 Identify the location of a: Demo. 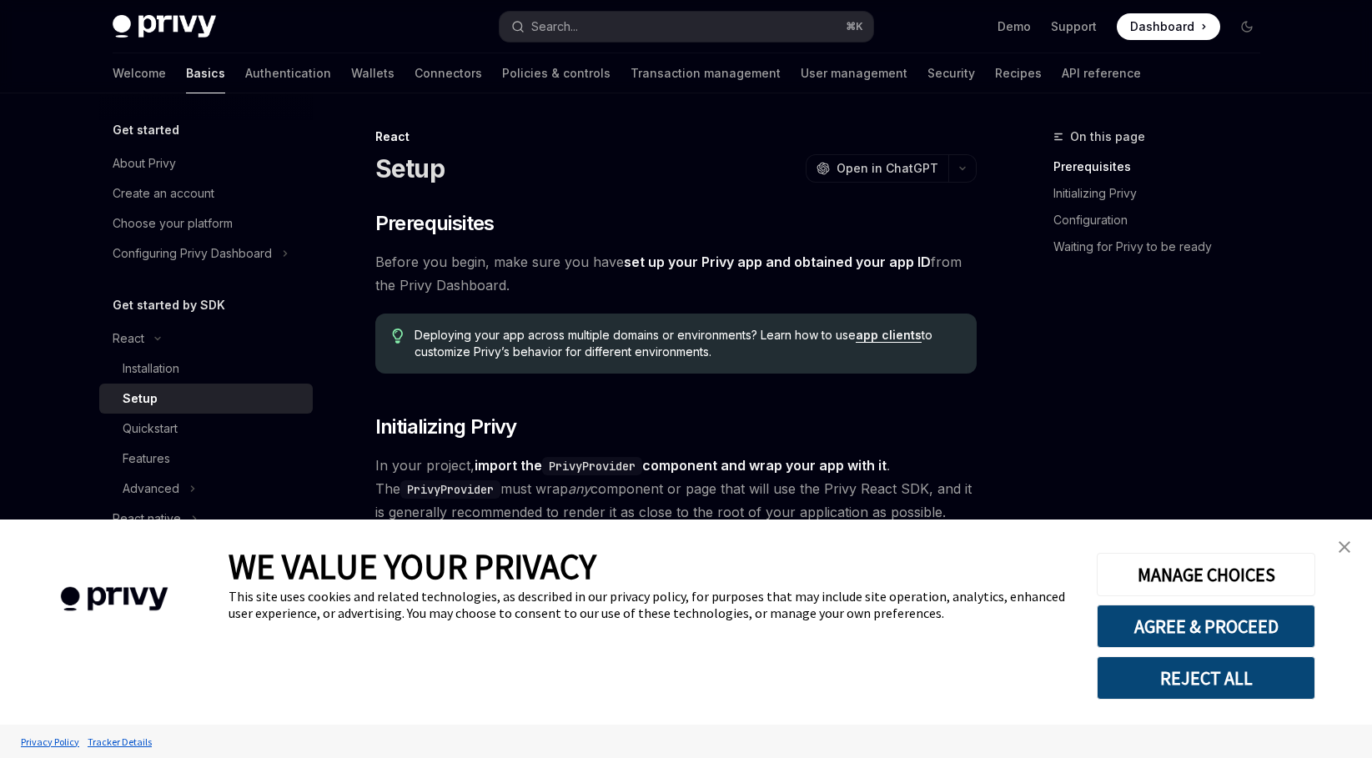
(1014, 27).